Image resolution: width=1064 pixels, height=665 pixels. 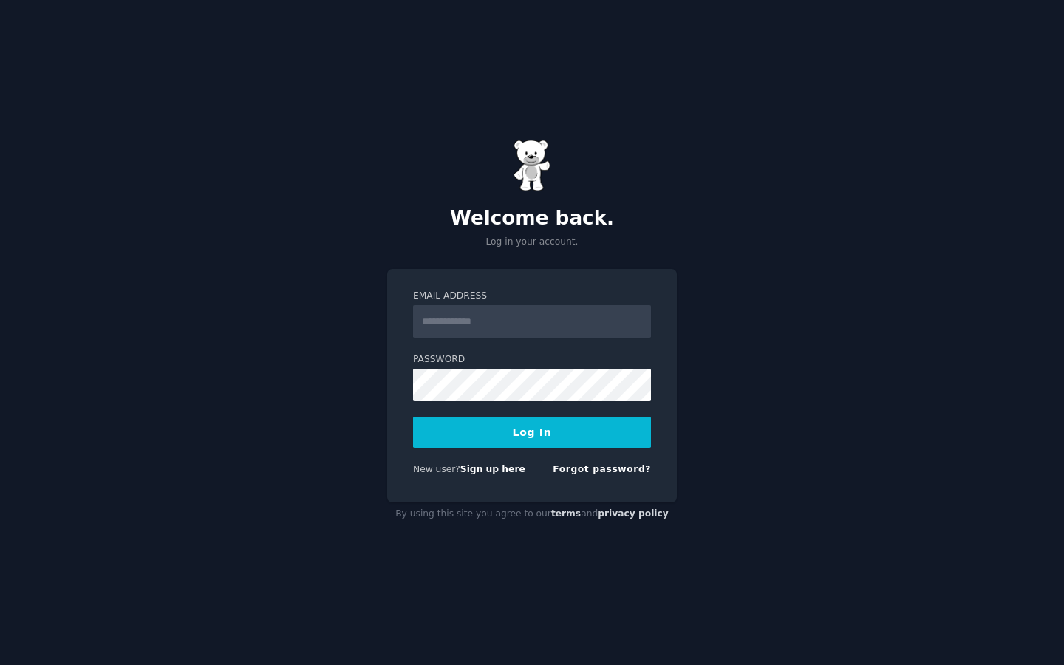 What do you see at coordinates (532, 219) in the screenshot?
I see `h2: Welcome back.` at bounding box center [532, 219].